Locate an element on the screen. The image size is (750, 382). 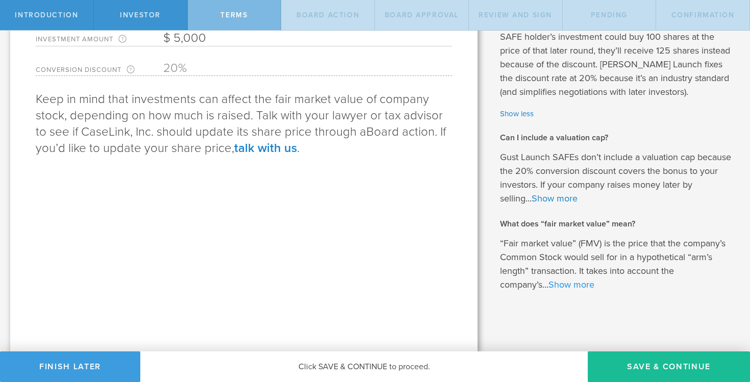
a: talk with us is located at coordinates (265, 148).